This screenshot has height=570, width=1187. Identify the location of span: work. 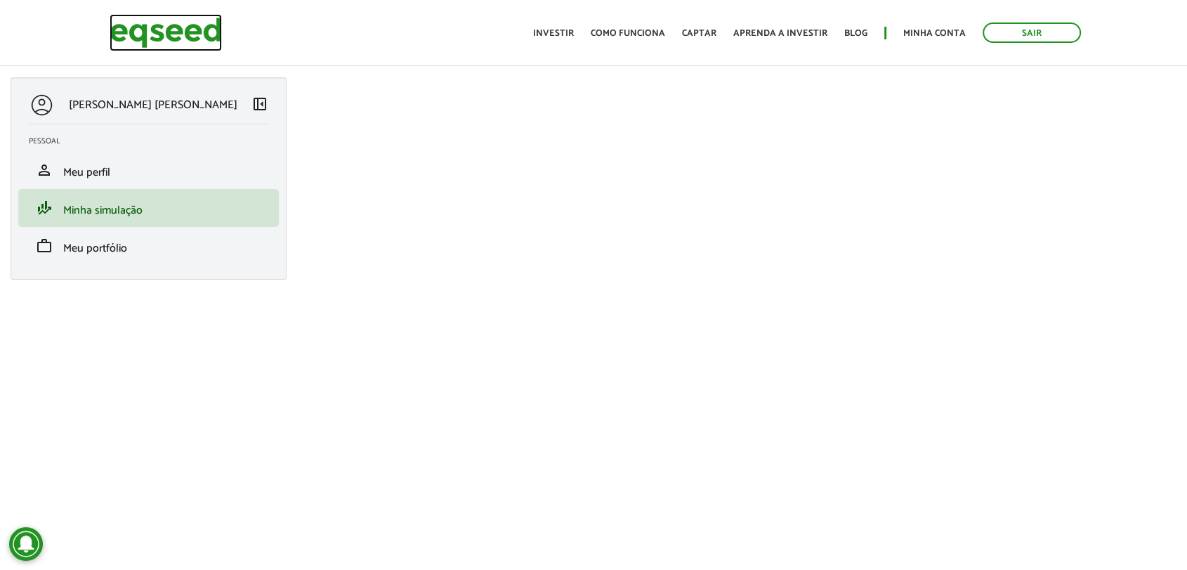
(44, 246).